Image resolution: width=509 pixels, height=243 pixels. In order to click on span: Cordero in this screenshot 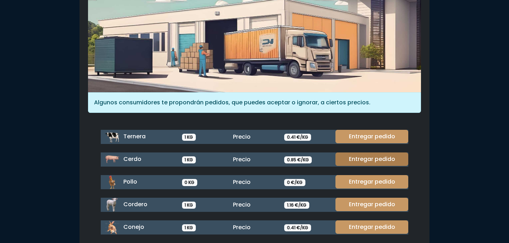, I will do `click(135, 204)`.